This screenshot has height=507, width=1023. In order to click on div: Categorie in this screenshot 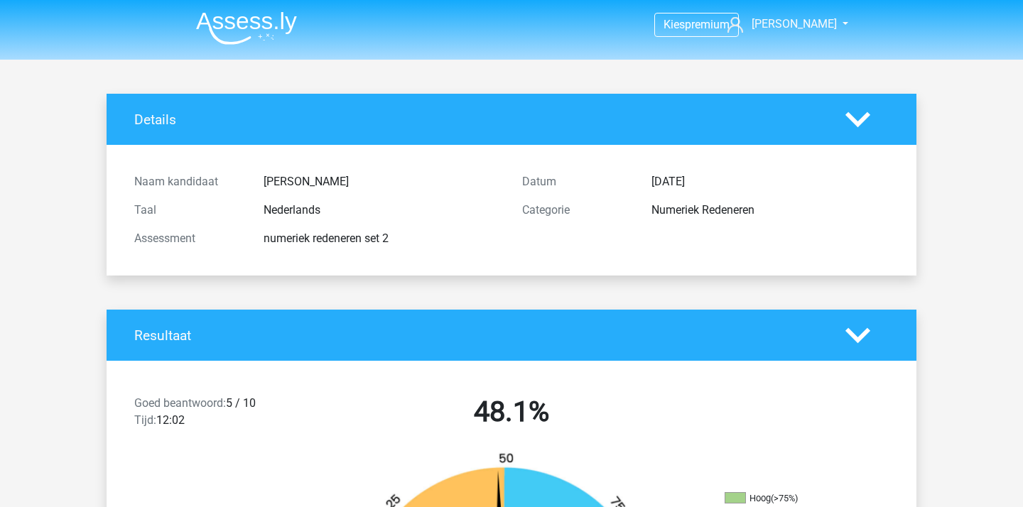, I will do `click(576, 210)`.